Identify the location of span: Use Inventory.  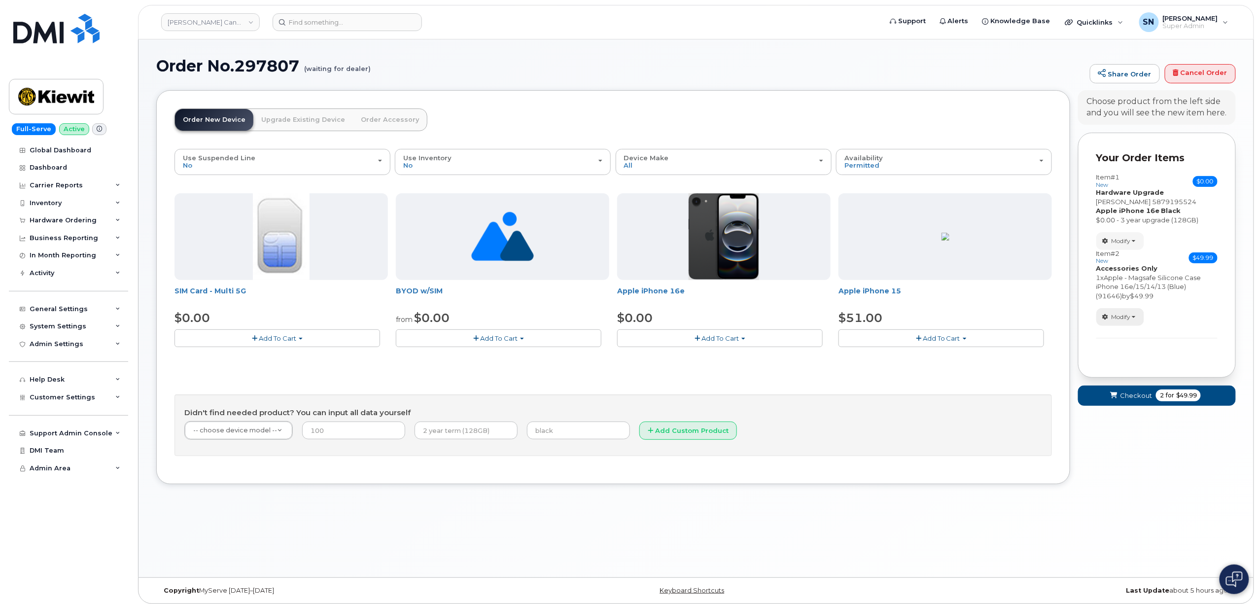
(427, 158).